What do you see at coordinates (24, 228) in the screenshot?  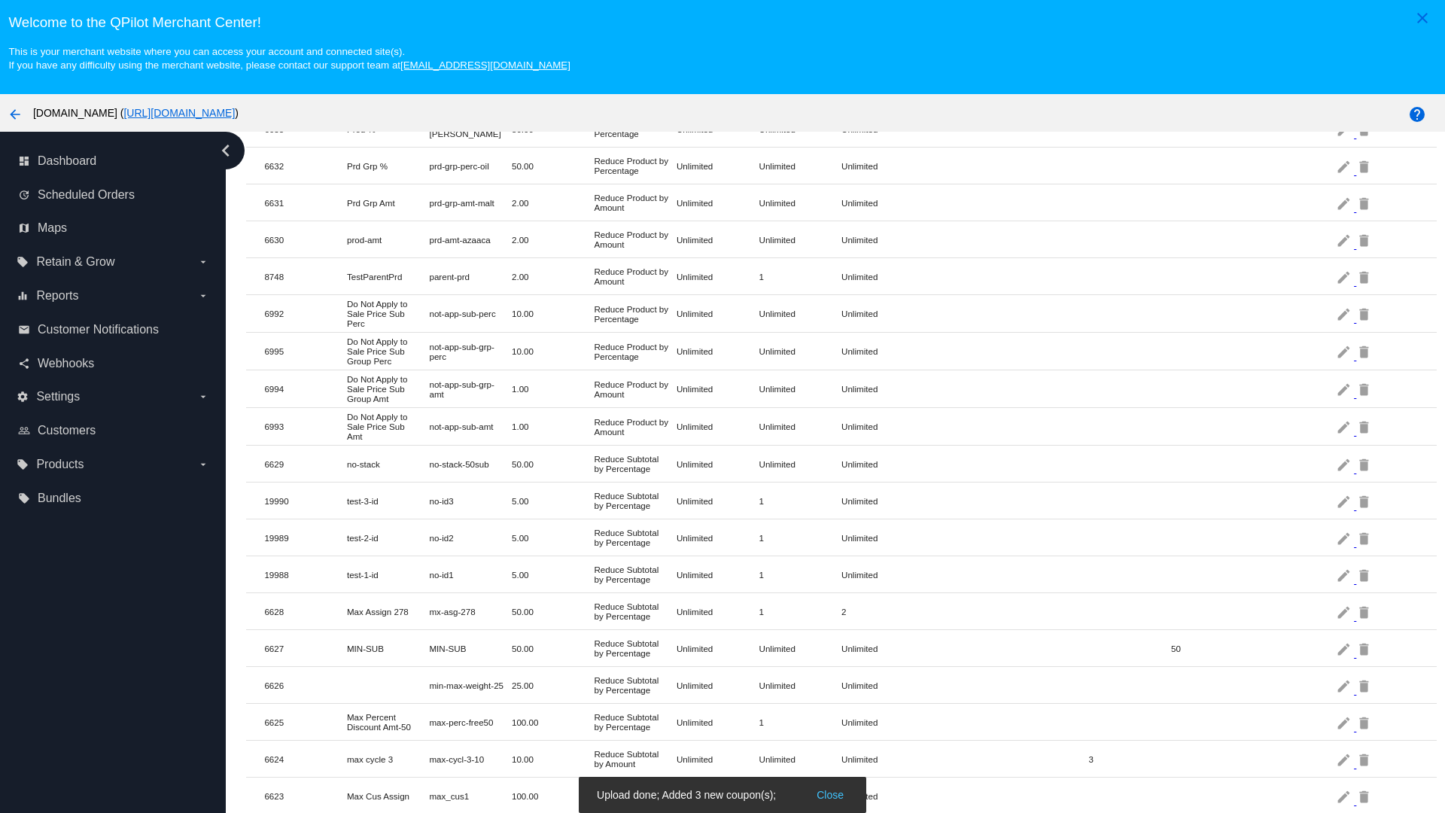 I see `i: map` at bounding box center [24, 228].